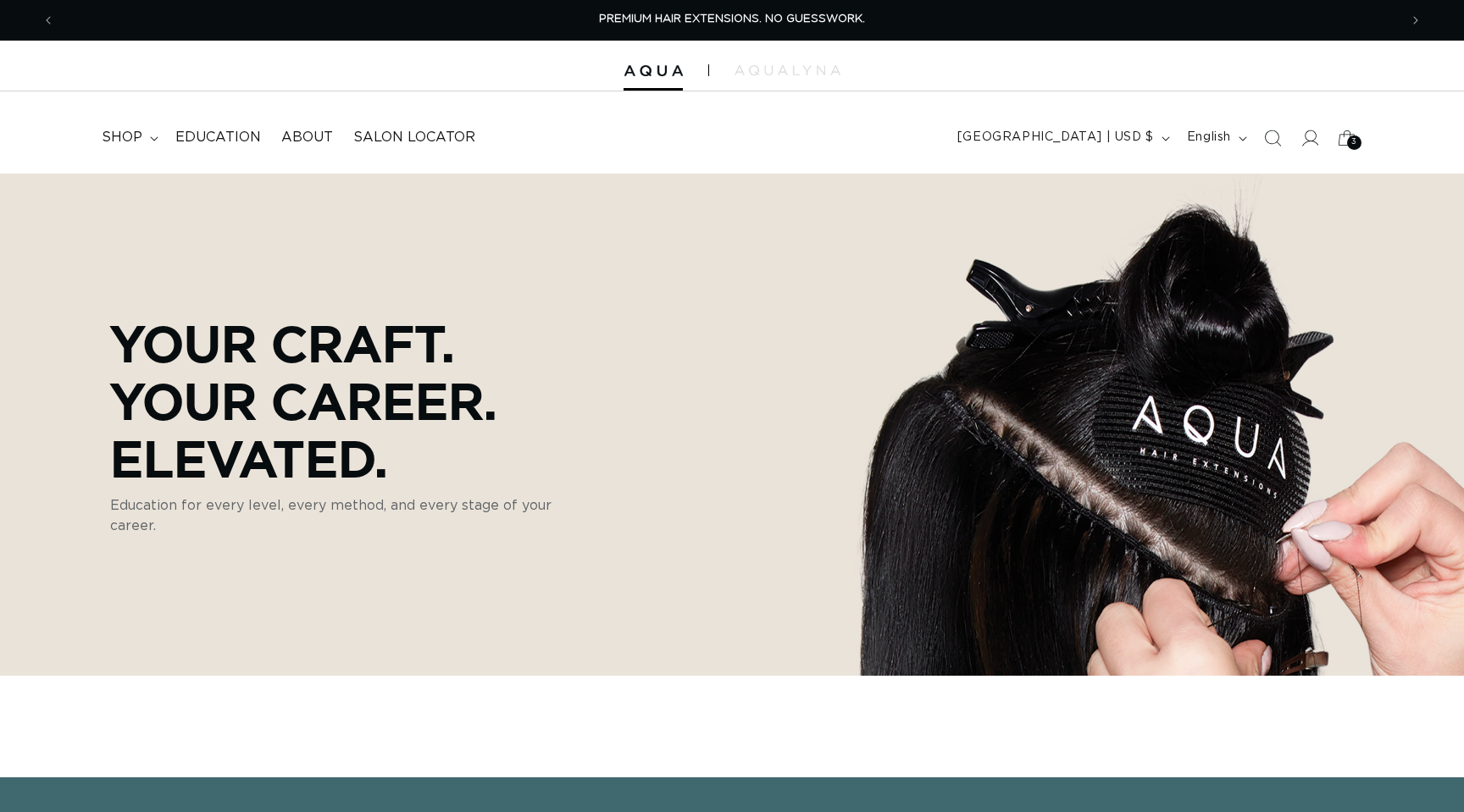  Describe the element at coordinates (1353, 142) in the screenshot. I see `span: 3` at that location.